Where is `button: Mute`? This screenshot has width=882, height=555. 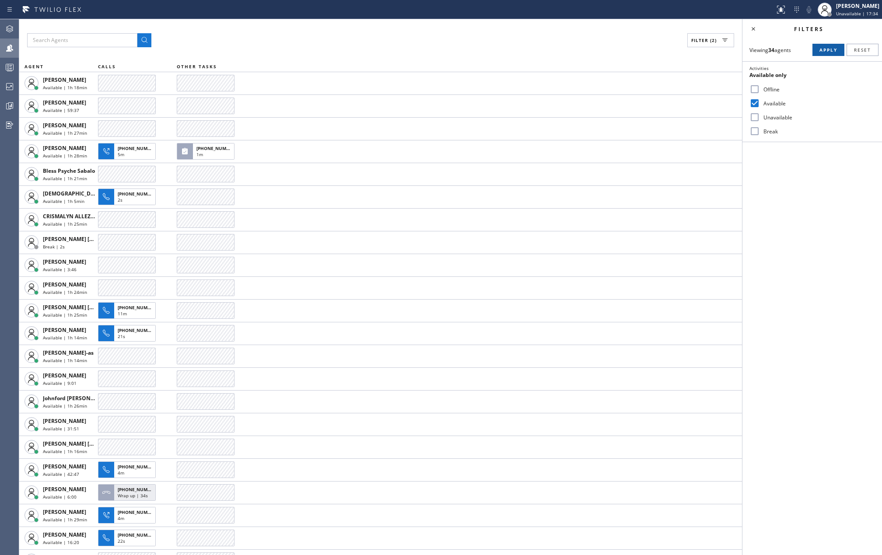
button: Mute is located at coordinates (809, 10).